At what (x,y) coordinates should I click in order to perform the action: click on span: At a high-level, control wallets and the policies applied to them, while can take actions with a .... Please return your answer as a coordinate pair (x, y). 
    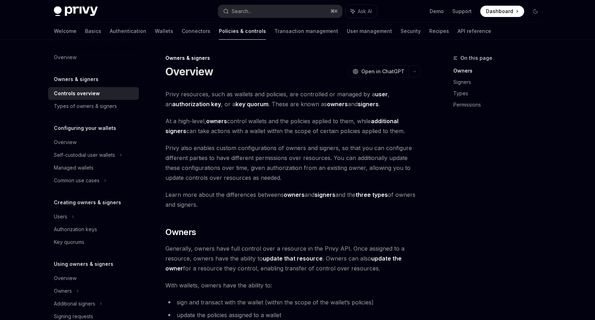
    Looking at the image, I should click on (293, 126).